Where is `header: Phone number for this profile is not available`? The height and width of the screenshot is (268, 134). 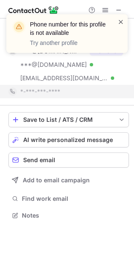 header: Phone number for this profile is not available is located at coordinates (68, 29).